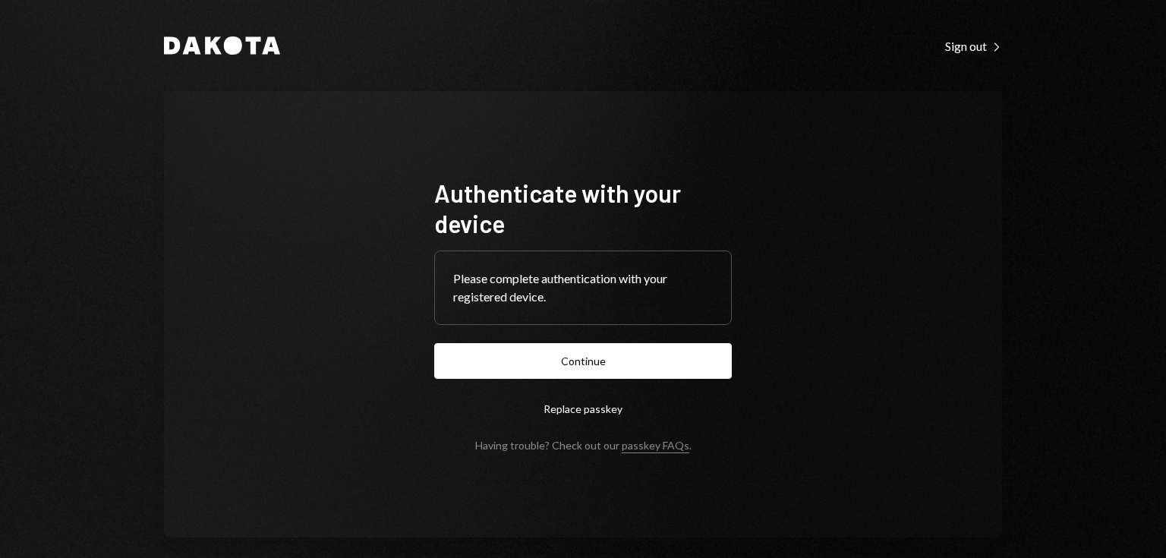 This screenshot has height=558, width=1166. Describe the element at coordinates (973, 46) in the screenshot. I see `div: Sign out` at that location.